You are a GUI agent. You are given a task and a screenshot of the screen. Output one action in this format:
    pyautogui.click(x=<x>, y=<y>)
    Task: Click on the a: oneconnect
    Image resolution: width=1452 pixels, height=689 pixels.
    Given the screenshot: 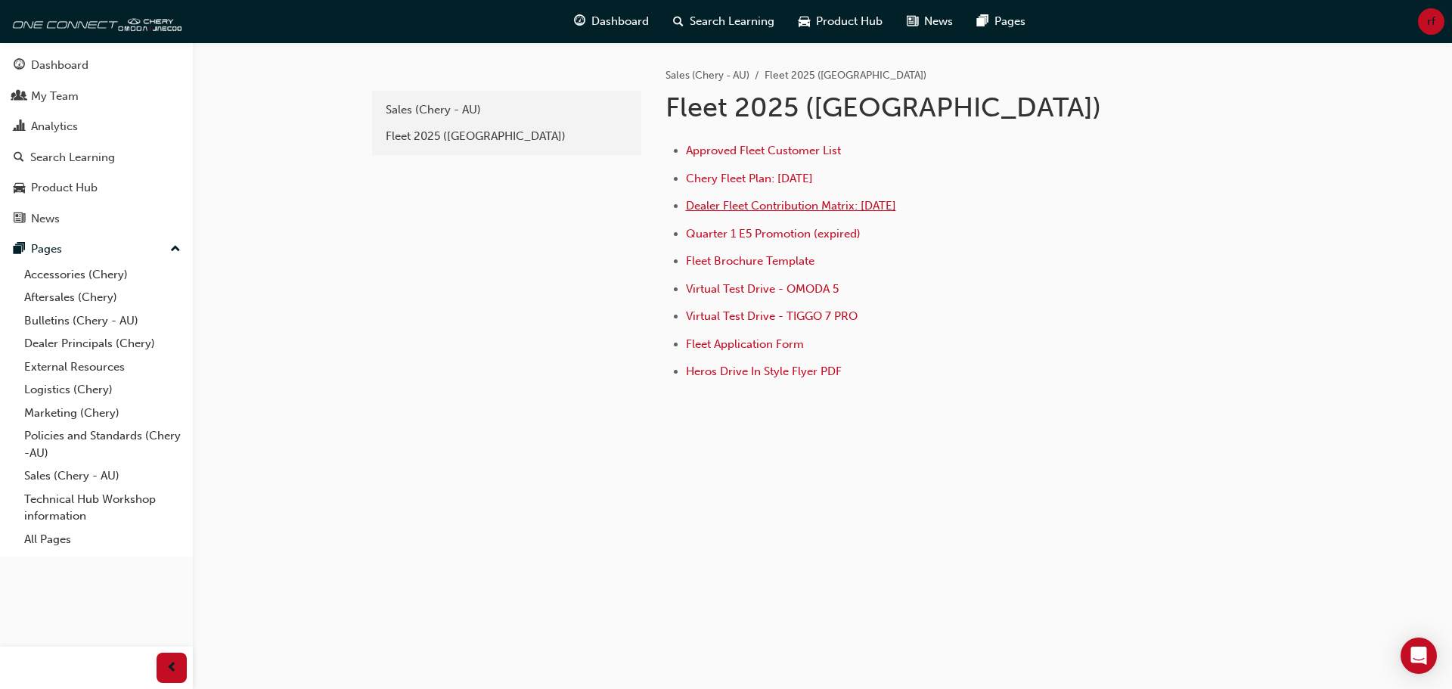 What is the action you would take?
    pyautogui.click(x=95, y=21)
    